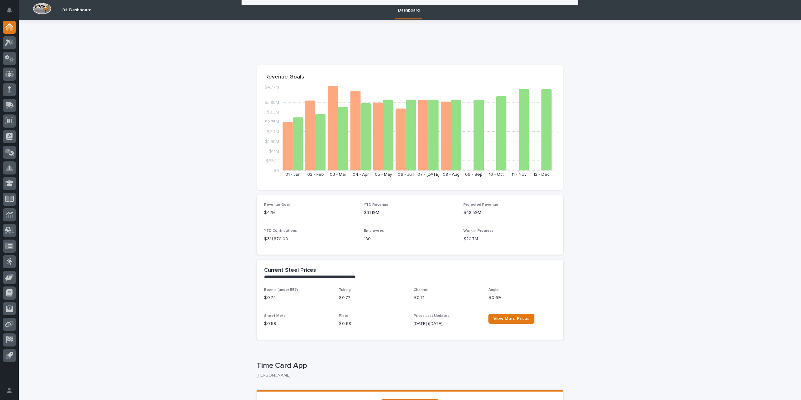 The image size is (801, 400). What do you see at coordinates (272, 122) in the screenshot?
I see `tspan: $2.75M` at bounding box center [272, 122].